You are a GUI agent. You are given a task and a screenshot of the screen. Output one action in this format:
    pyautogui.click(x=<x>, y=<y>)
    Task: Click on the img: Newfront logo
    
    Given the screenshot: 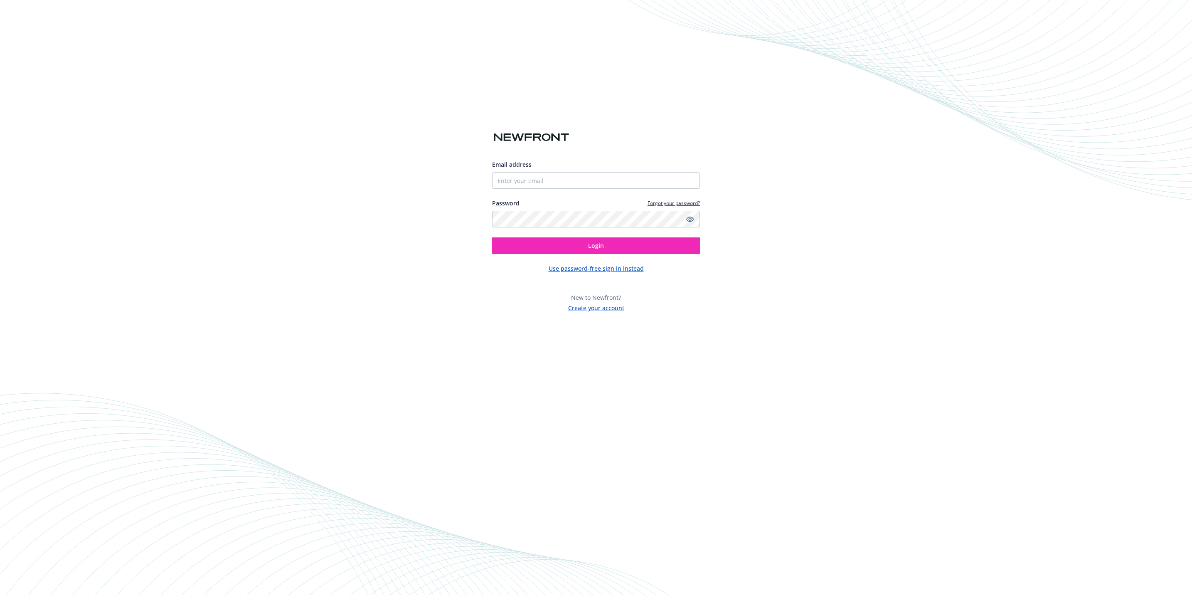 What is the action you would take?
    pyautogui.click(x=531, y=137)
    